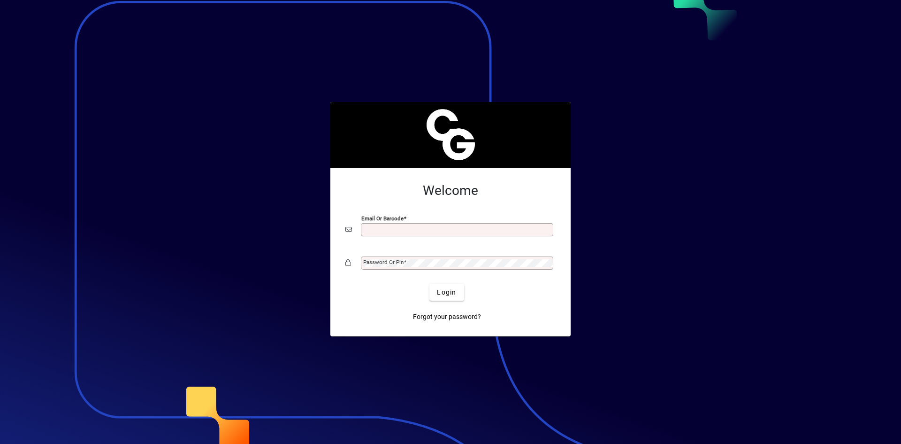 The height and width of the screenshot is (444, 901). Describe the element at coordinates (446, 292) in the screenshot. I see `button: Login` at that location.